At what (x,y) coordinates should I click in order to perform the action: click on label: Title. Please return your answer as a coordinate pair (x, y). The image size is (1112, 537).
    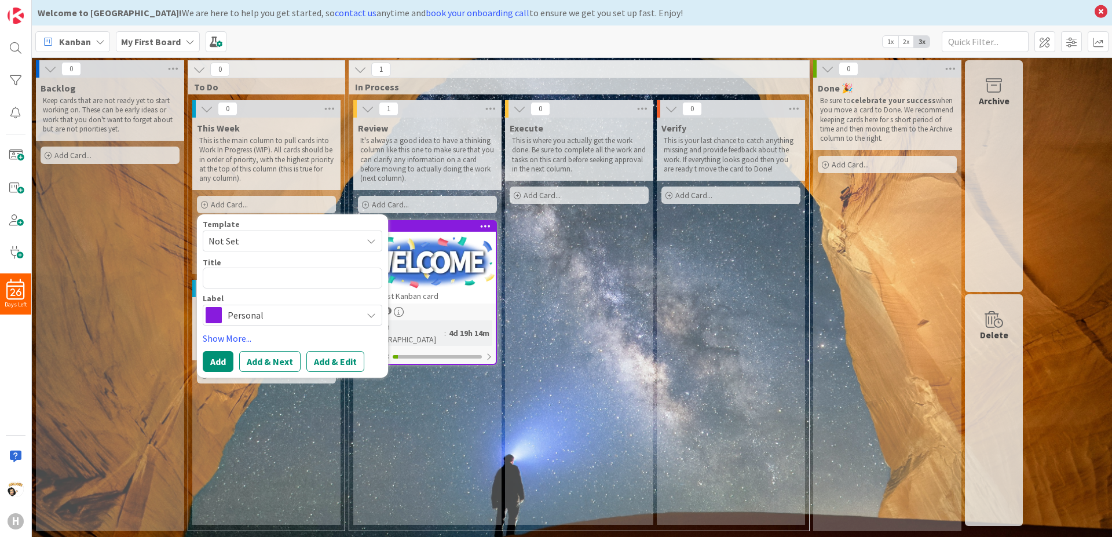
    Looking at the image, I should click on (212, 262).